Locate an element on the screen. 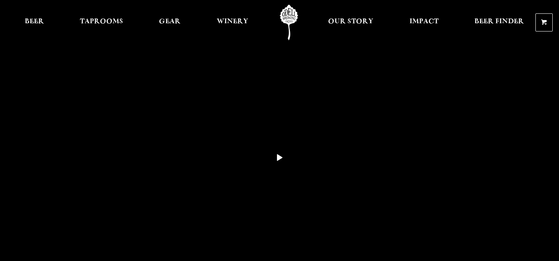 The image size is (559, 261). span: Our Story is located at coordinates (351, 22).